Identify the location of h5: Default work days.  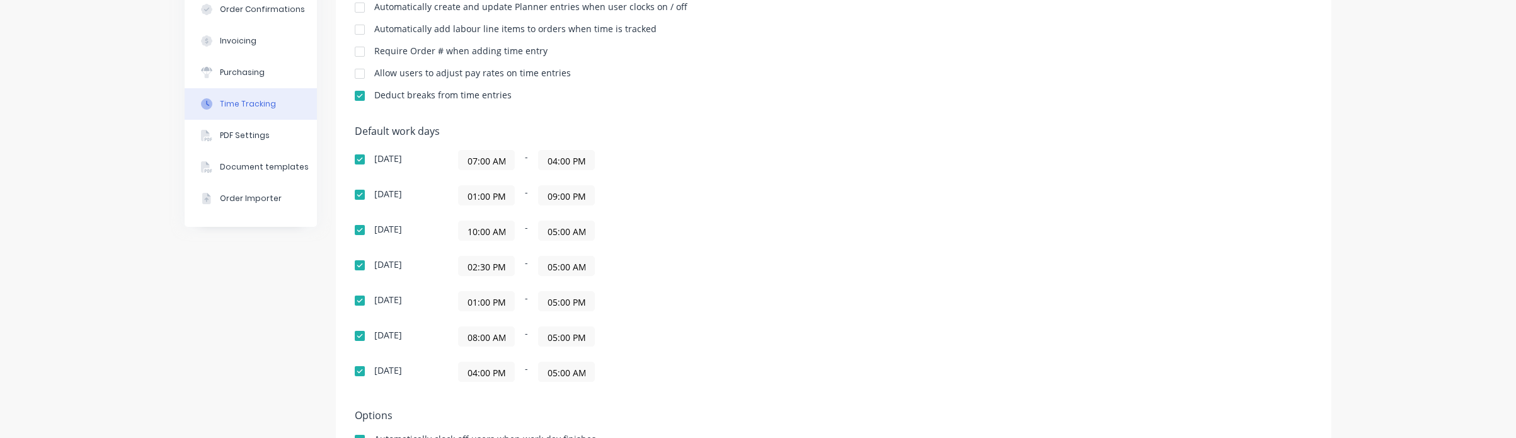
(833, 131).